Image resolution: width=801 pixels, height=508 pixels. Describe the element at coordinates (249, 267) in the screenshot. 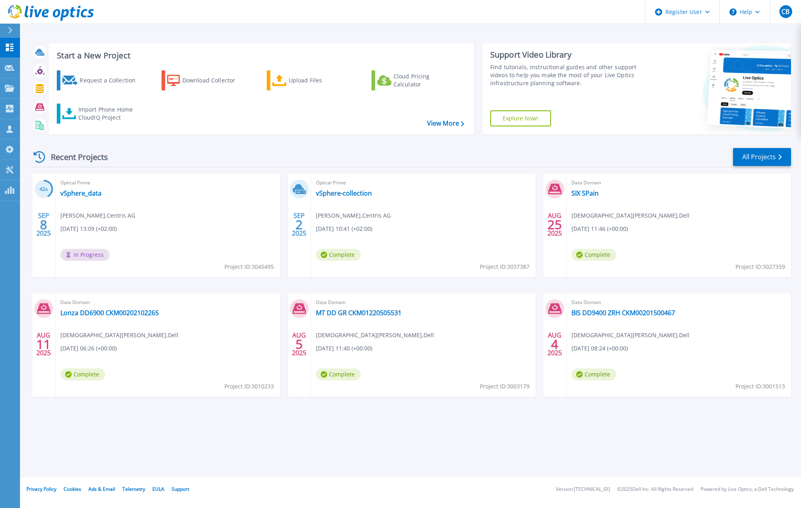

I see `span: Project ID: 3045495` at that location.